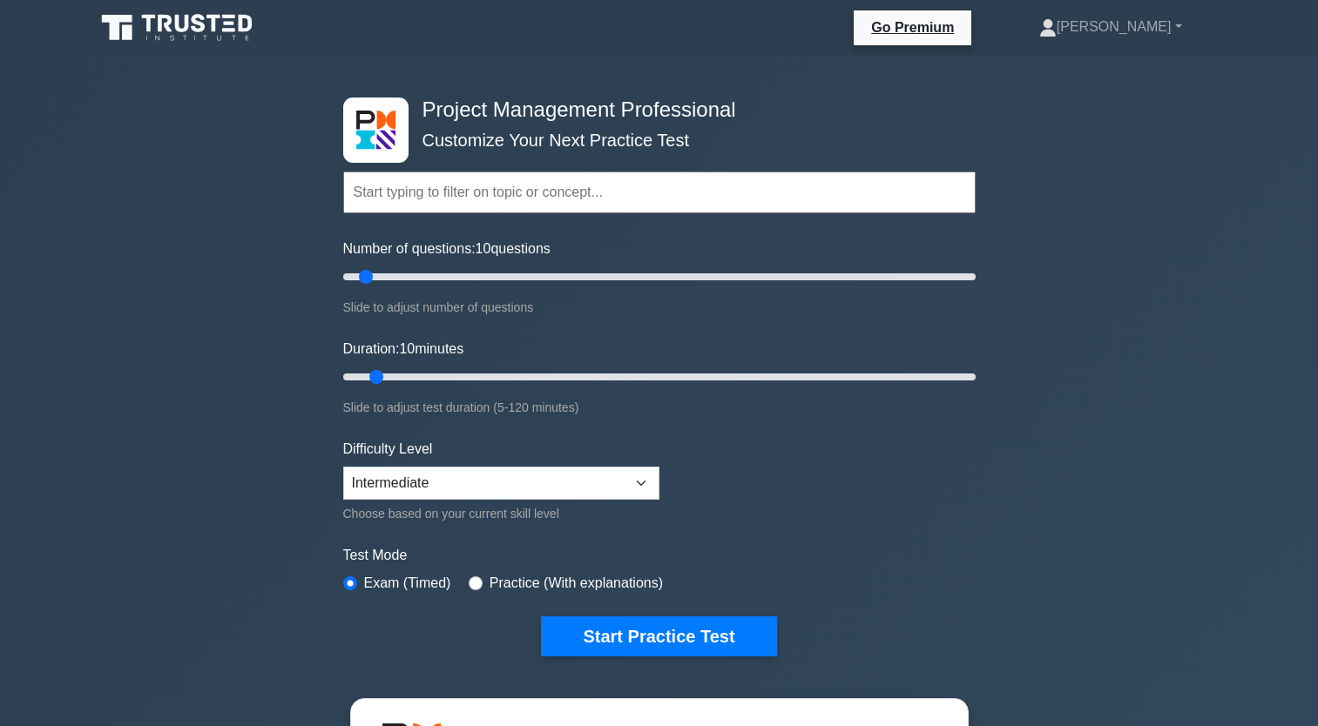 The height and width of the screenshot is (726, 1318). Describe the element at coordinates (912, 27) in the screenshot. I see `a: Go Premium` at that location.